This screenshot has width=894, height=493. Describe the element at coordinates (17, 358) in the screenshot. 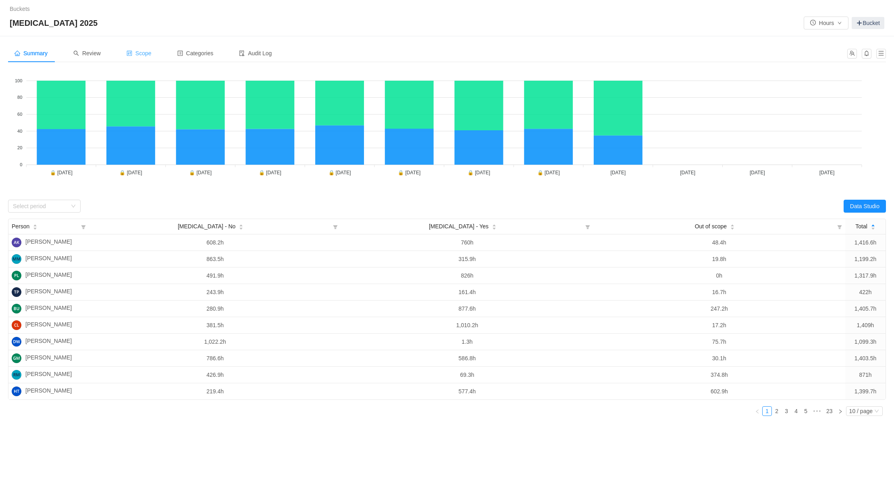

I see `img: GM` at that location.